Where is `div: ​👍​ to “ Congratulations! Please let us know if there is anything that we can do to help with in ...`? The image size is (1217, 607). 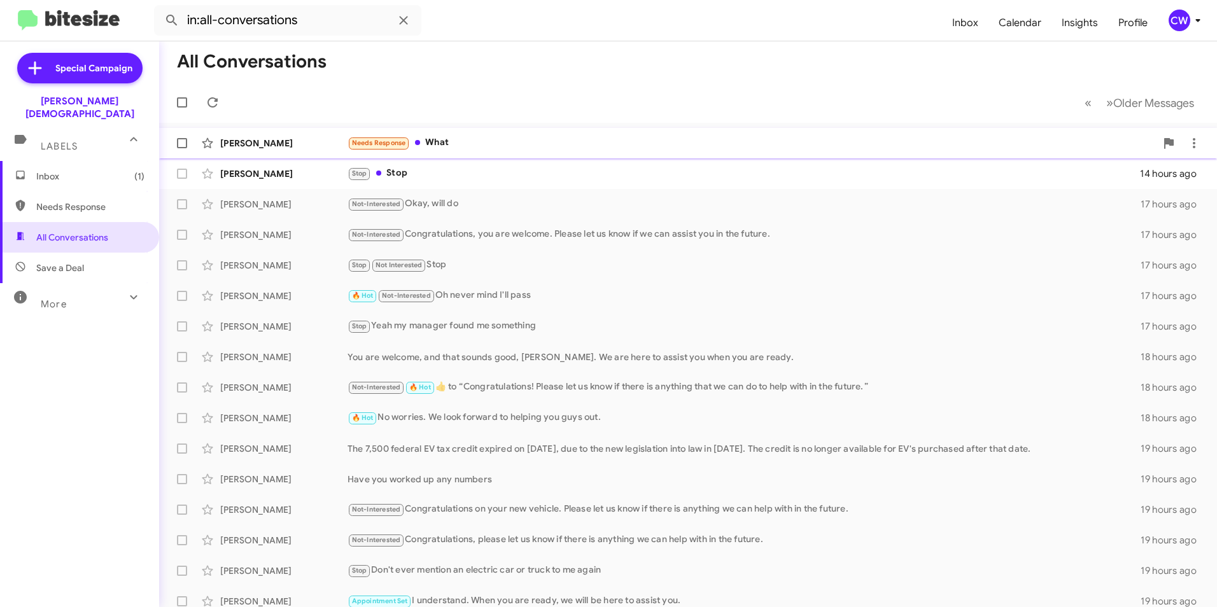
div: ​👍​ to “ Congratulations! Please let us know if there is anything that we can do to help with in ... is located at coordinates (744, 387).